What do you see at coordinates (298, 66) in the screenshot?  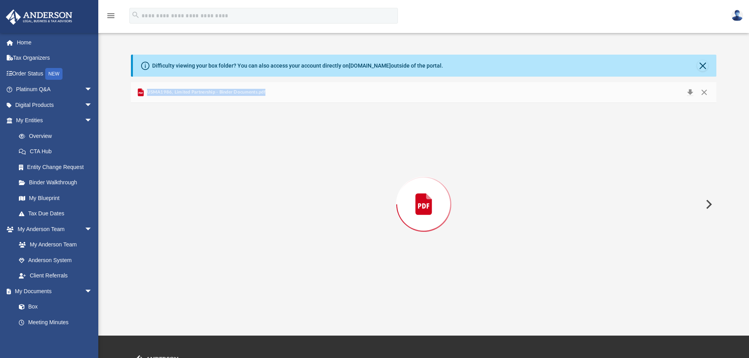 I see `div: Difficulty viewing your box folder? You can also access your account directly on outside of the p...` at bounding box center [298, 66].